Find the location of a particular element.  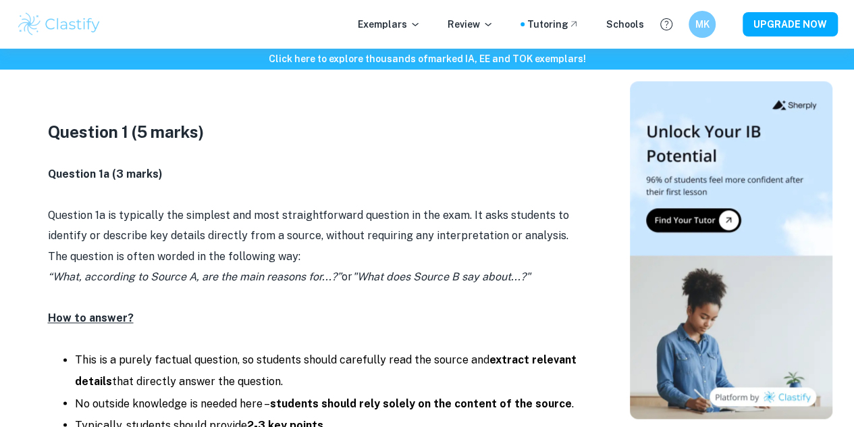

li: No outside knowledge is needed here – . is located at coordinates (332, 403).